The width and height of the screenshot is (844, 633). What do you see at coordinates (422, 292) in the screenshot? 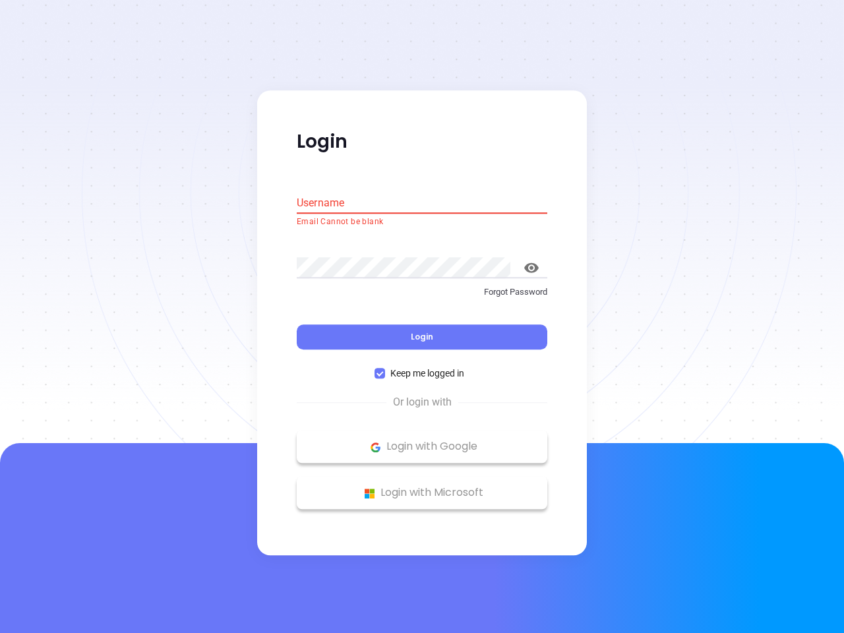
I see `p: Forgot Password` at bounding box center [422, 292].